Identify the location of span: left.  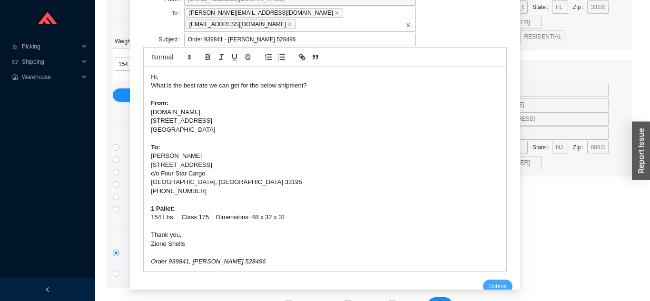
(48, 290).